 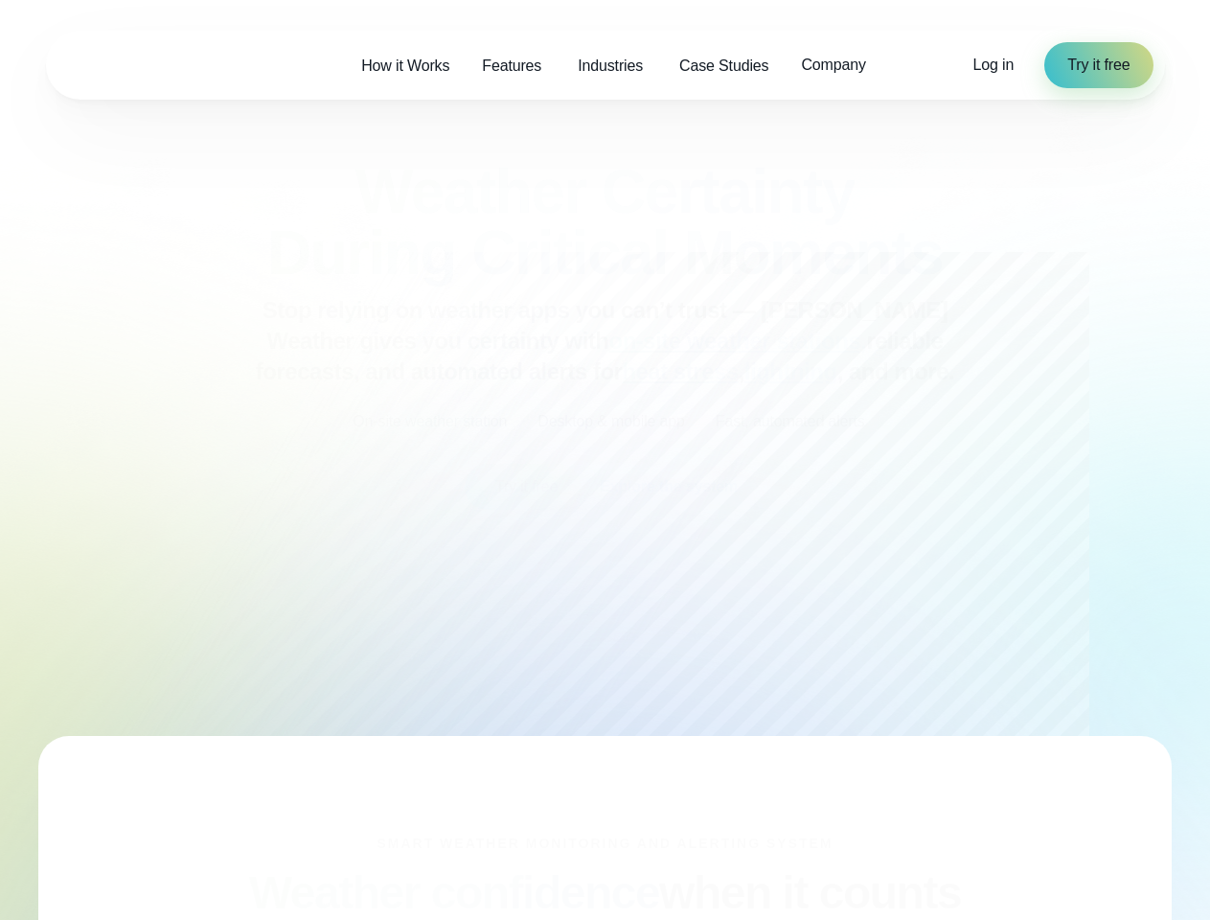 I want to click on span: Case Studies, so click(x=723, y=66).